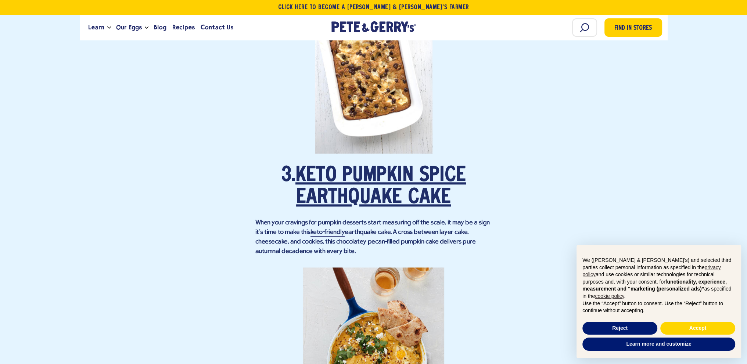 The image size is (747, 364). Describe the element at coordinates (160, 27) in the screenshot. I see `span: Blog` at that location.